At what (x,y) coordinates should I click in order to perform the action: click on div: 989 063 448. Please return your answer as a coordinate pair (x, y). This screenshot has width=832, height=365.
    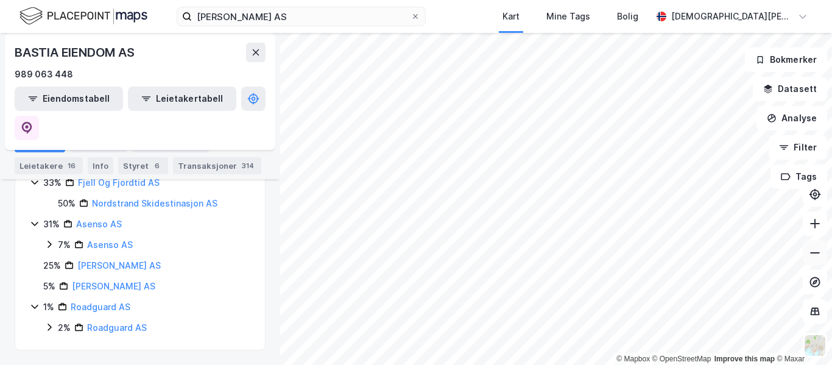
    Looking at the image, I should click on (44, 74).